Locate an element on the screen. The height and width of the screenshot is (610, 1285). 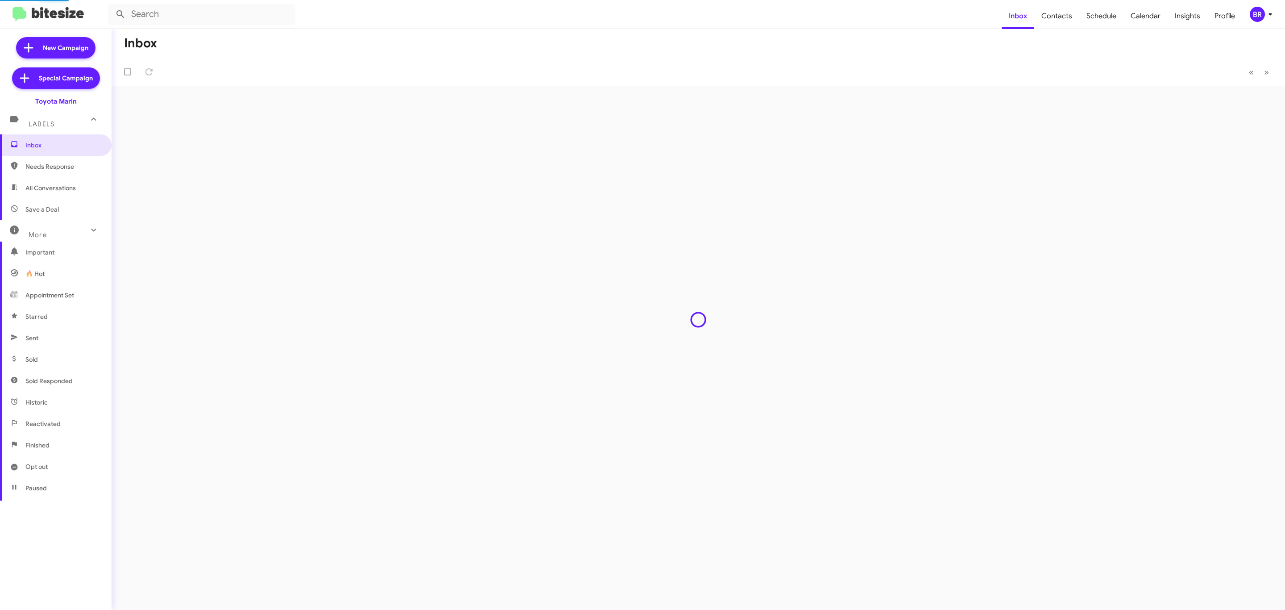
a: Schedule is located at coordinates (1101, 16).